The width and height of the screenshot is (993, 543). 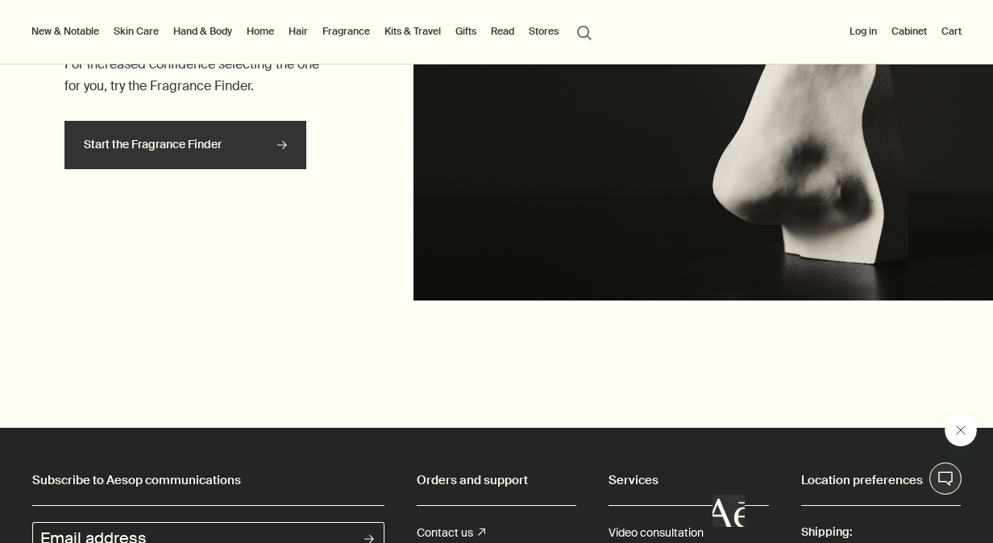 I want to click on span: Our consultants are available now to offer personalised product advice., so click(x=106, y=56).